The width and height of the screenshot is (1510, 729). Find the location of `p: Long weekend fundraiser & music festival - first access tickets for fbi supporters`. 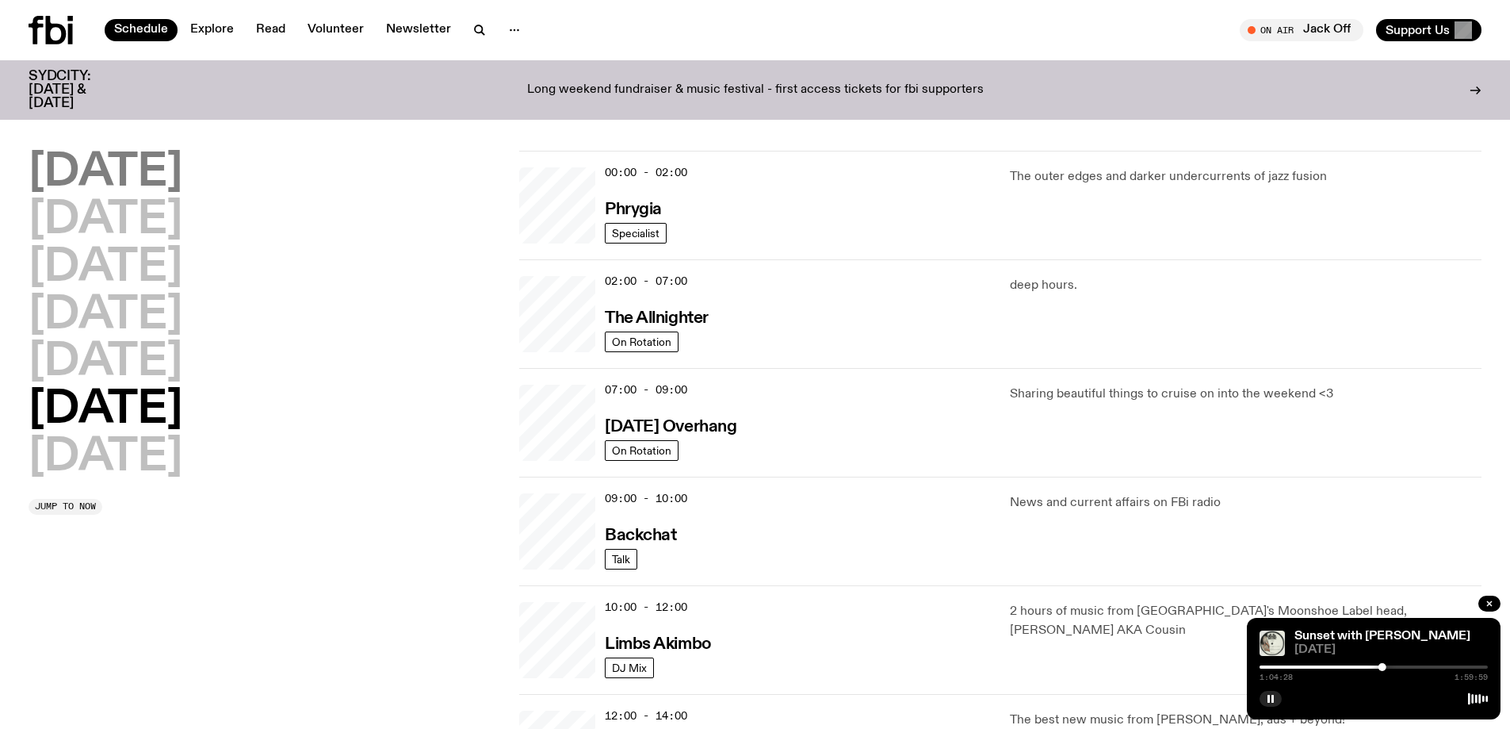

p: Long weekend fundraiser & music festival - first access tickets for fbi supporters is located at coordinates (756, 90).